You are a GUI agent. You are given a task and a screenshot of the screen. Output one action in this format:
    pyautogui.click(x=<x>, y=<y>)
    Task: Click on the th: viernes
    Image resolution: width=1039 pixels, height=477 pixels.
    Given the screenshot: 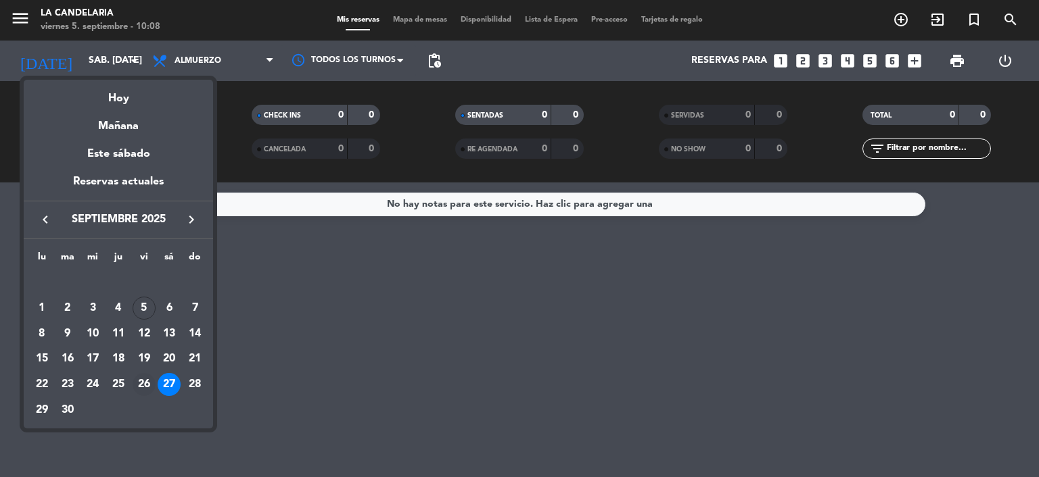 What is the action you would take?
    pyautogui.click(x=144, y=260)
    